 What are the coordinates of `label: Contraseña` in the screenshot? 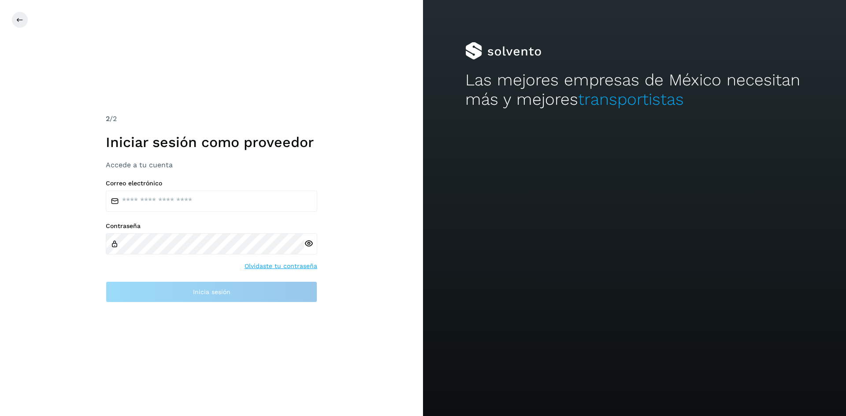 It's located at (211, 226).